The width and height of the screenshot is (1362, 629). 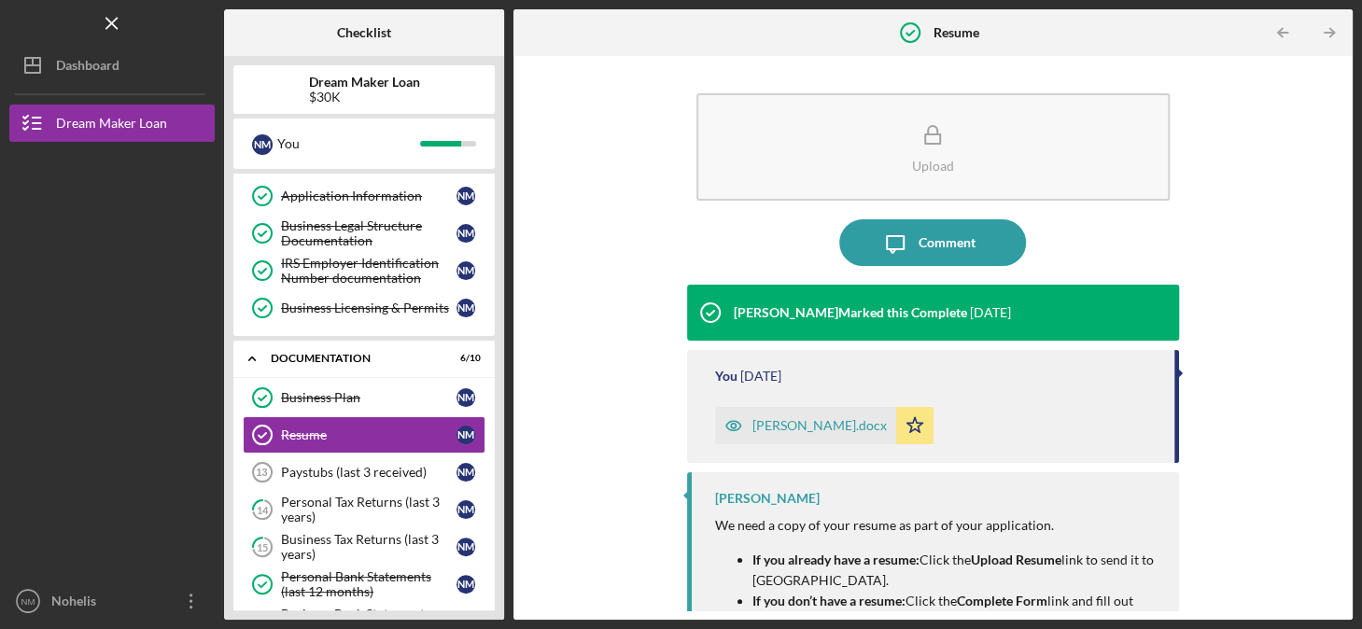 What do you see at coordinates (111, 125) in the screenshot?
I see `div: Dream Maker Loan` at bounding box center [111, 125].